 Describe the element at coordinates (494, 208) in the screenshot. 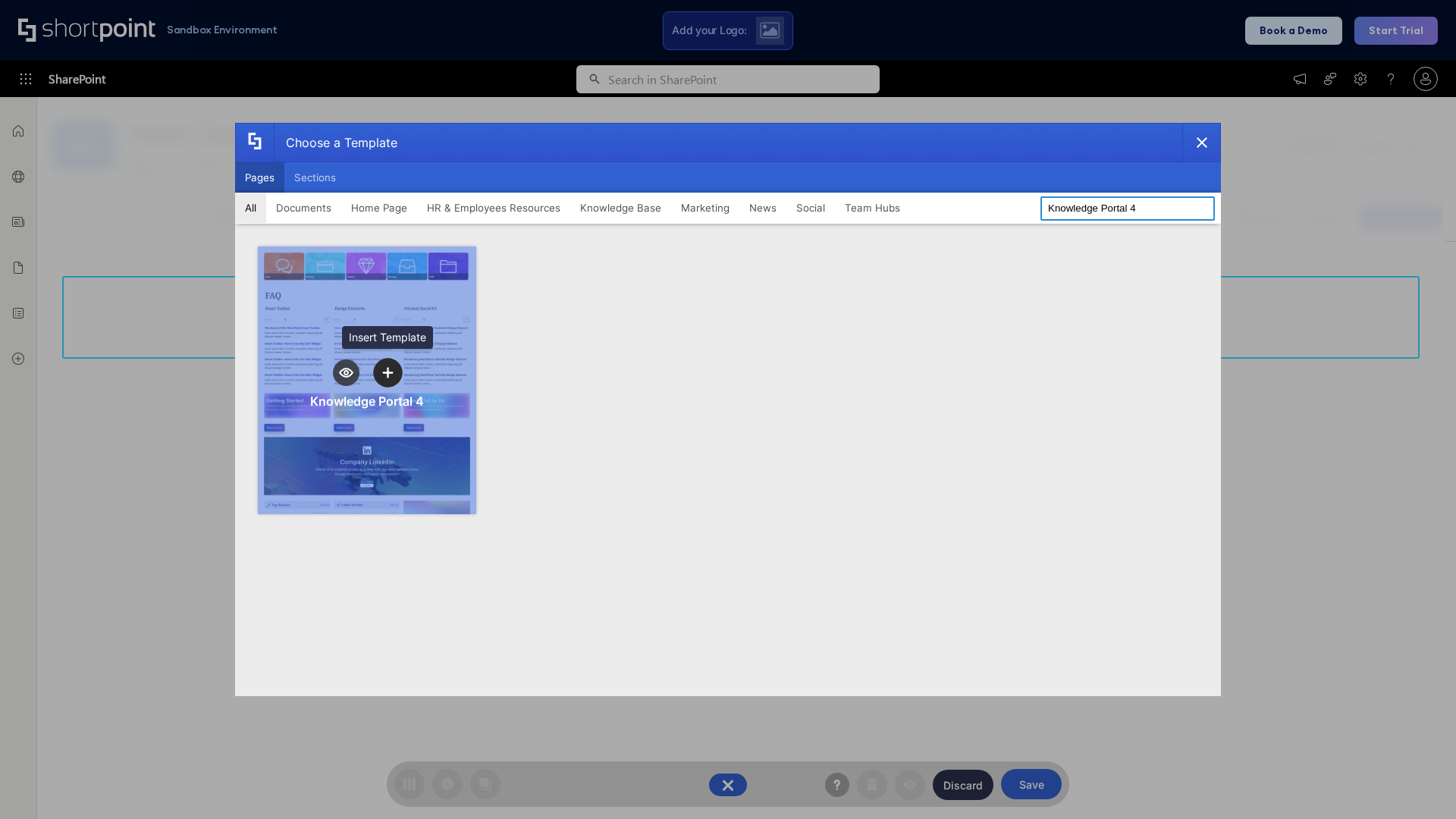

I see `button: HR & Employees Resources` at that location.